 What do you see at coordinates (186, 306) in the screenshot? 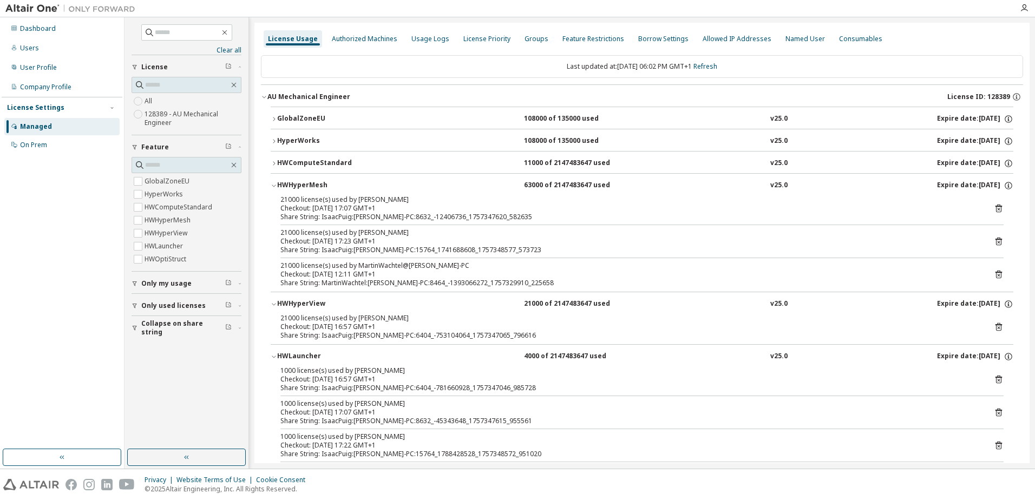
I see `button: Only used licenses` at bounding box center [186, 306].